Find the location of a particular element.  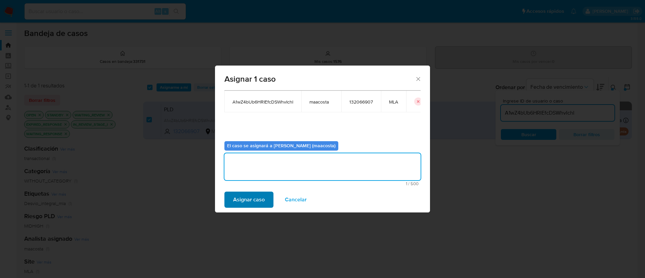

button: Cancelar is located at coordinates (295, 199).